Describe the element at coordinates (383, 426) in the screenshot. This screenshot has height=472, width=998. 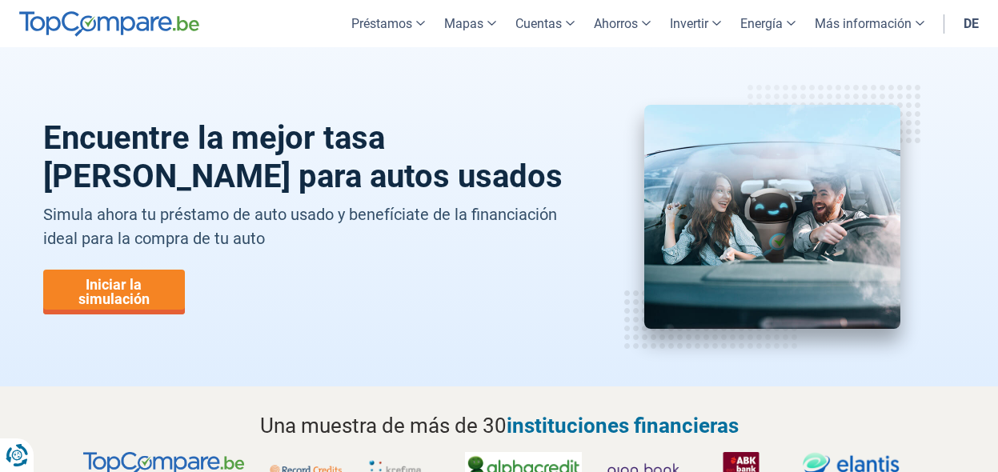
I see `font: Una muestra de más de 30` at that location.